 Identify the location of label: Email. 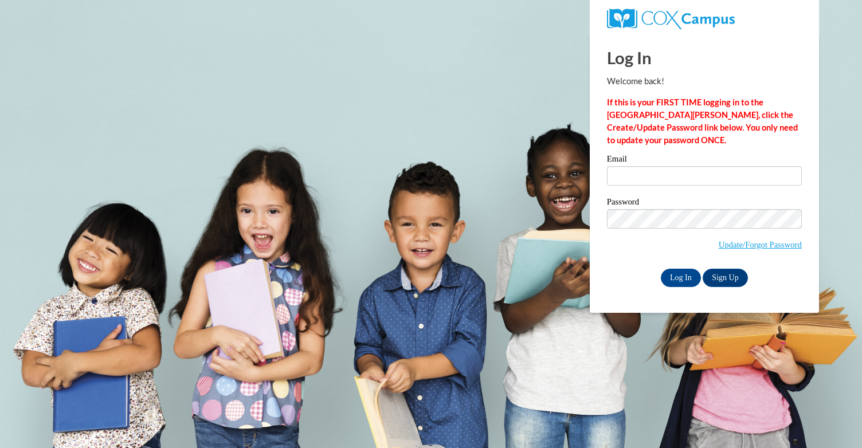
(704, 160).